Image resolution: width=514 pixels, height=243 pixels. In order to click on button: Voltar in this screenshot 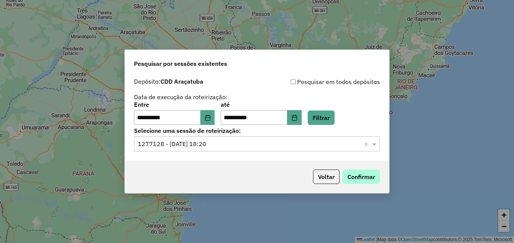, I will do `click(326, 177)`.